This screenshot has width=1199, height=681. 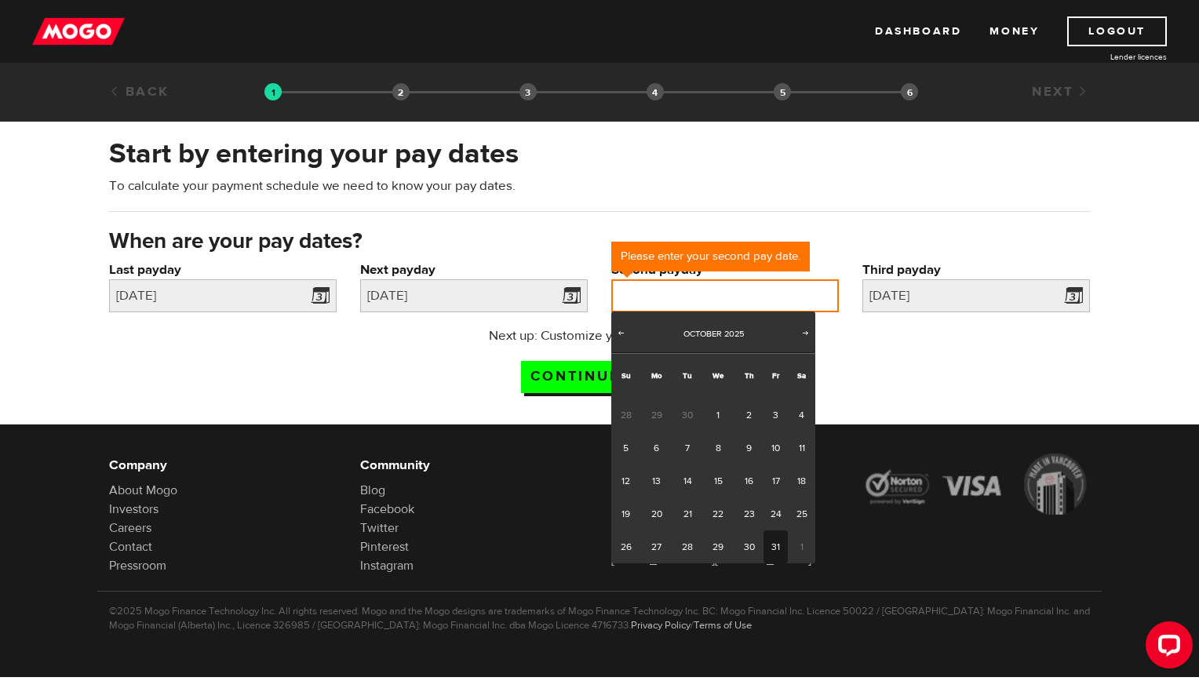 What do you see at coordinates (687, 514) in the screenshot?
I see `a: 21` at bounding box center [687, 514].